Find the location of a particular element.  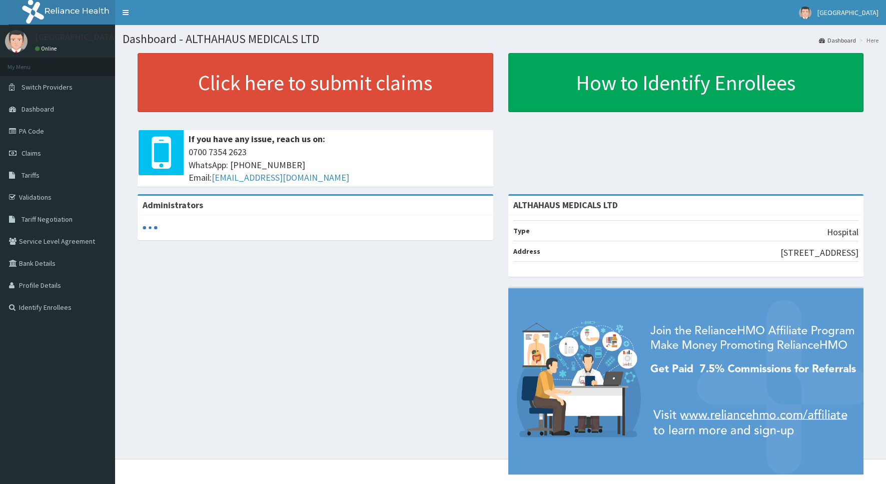

b: Administrators is located at coordinates (173, 205).